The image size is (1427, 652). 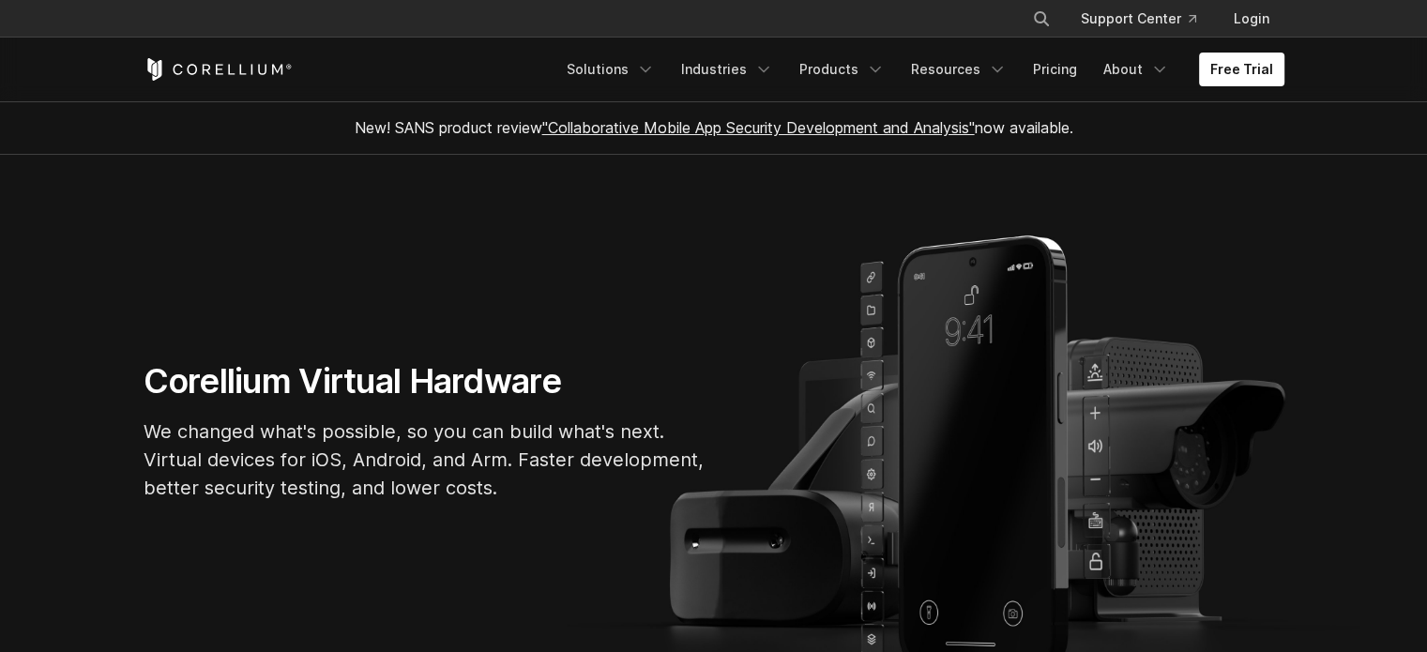 What do you see at coordinates (714, 128) in the screenshot?
I see `span: New! SANS product review now available.` at bounding box center [714, 128].